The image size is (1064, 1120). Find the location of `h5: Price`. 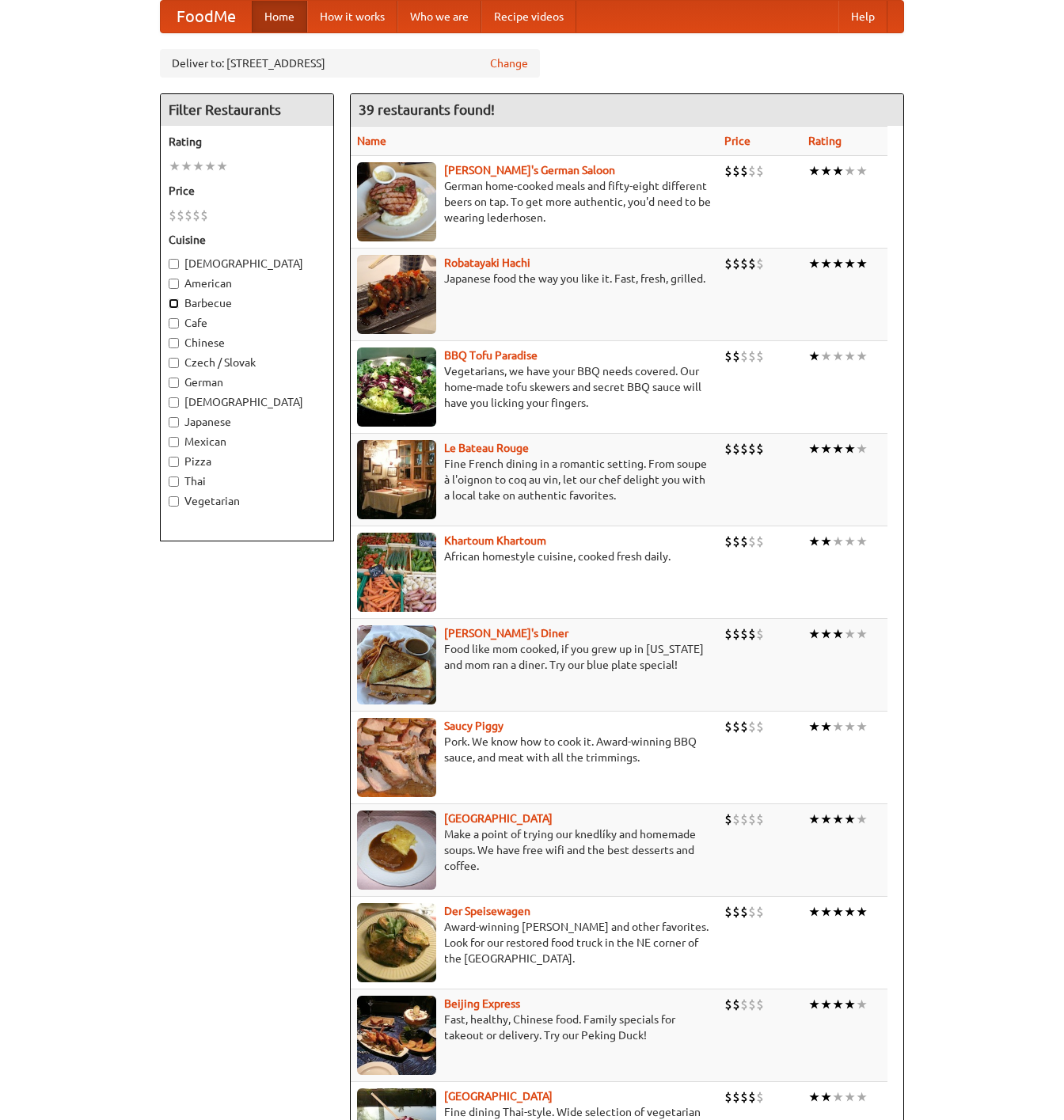

h5: Price is located at coordinates (247, 191).